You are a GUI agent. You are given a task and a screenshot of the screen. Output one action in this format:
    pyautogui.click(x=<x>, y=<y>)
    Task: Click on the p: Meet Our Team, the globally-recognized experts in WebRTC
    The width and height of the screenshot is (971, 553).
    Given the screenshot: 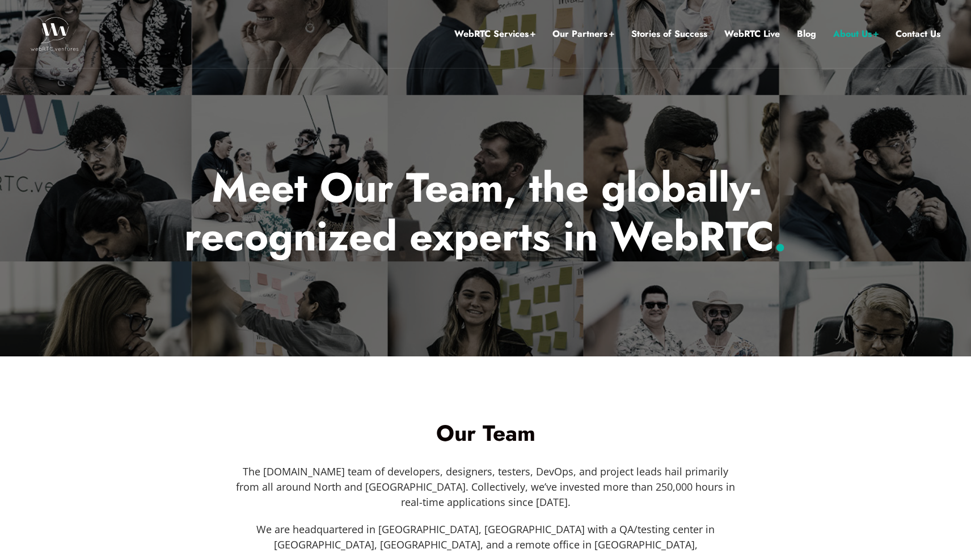 What is the action you would take?
    pyautogui.click(x=485, y=212)
    